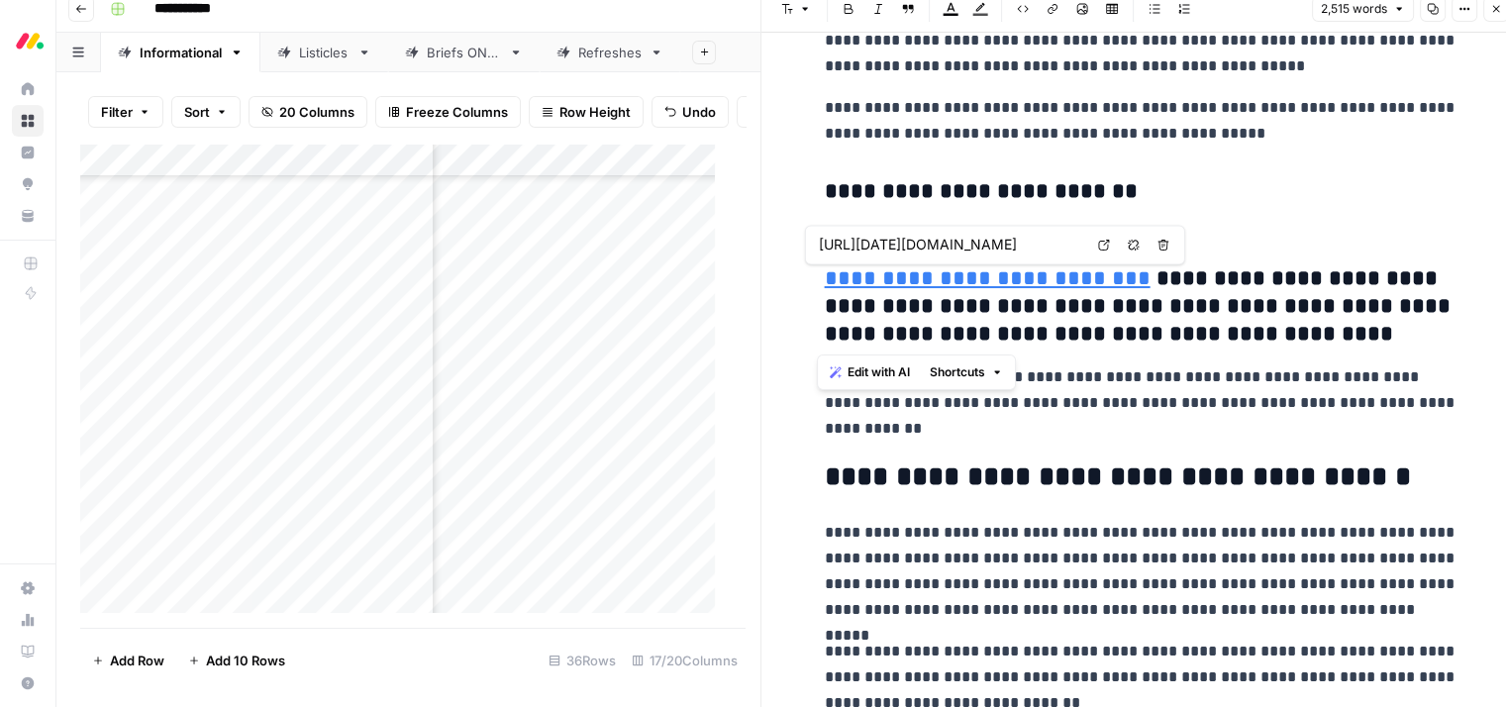 The image size is (1506, 707). Describe the element at coordinates (30, 41) in the screenshot. I see `img: Monday.com Logo` at that location.